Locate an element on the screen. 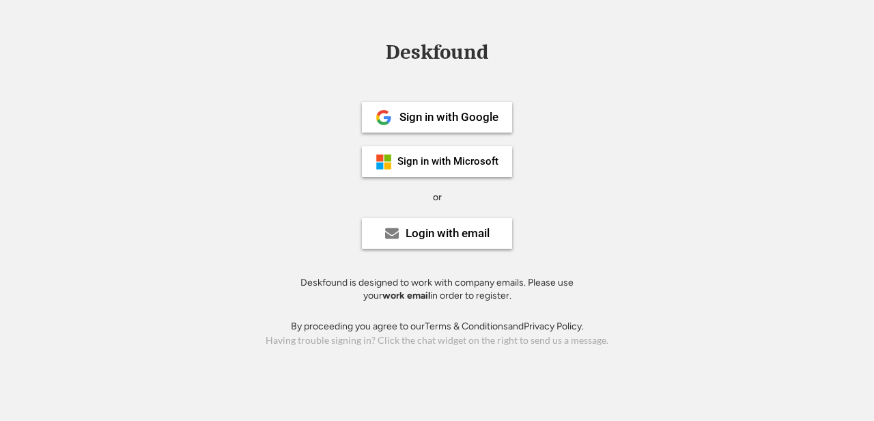 The height and width of the screenshot is (421, 874). div: Sign in with Google is located at coordinates (449, 117).